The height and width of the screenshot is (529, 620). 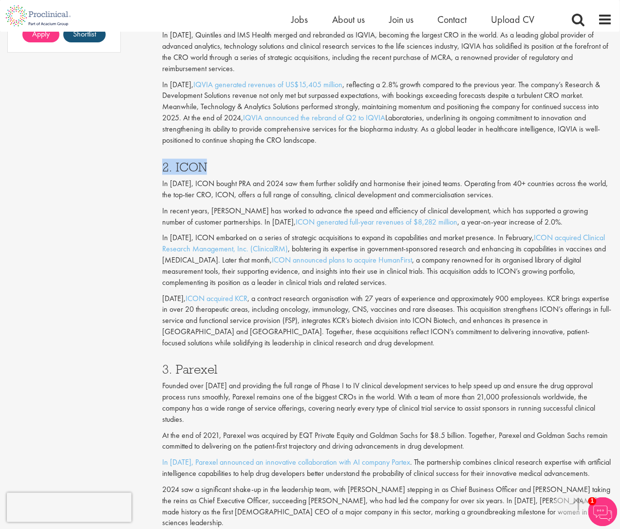 I want to click on a: Join us, so click(x=401, y=19).